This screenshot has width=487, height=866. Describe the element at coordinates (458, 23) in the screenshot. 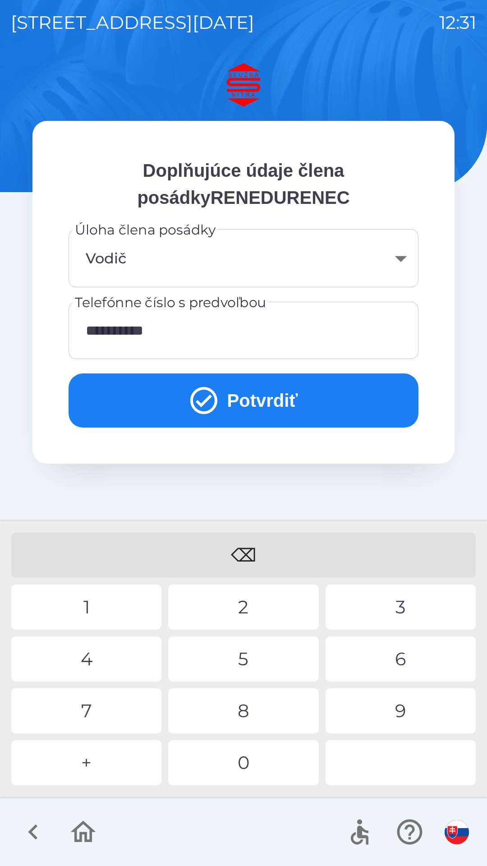

I see `p: 12:31` at that location.